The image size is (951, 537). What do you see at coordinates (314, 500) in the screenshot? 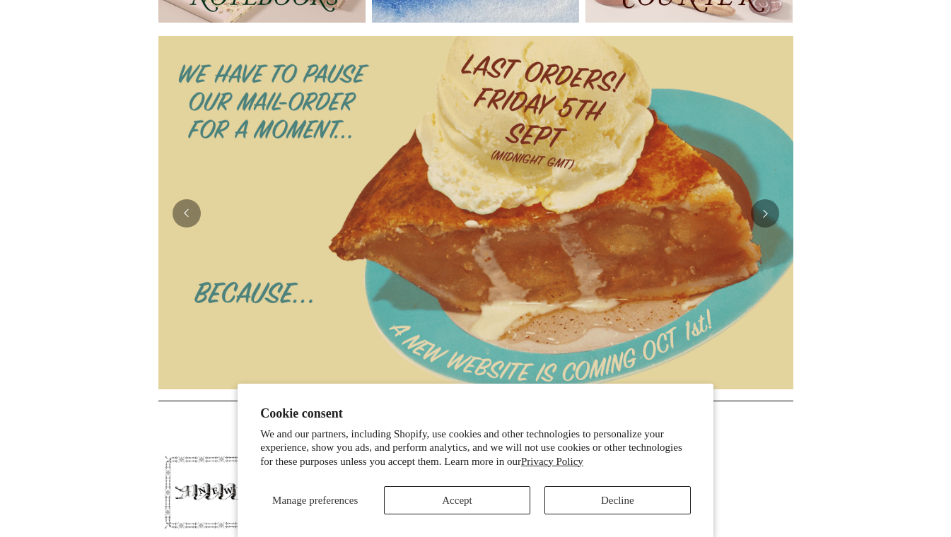
I see `button: Manage preferences` at bounding box center [314, 500].